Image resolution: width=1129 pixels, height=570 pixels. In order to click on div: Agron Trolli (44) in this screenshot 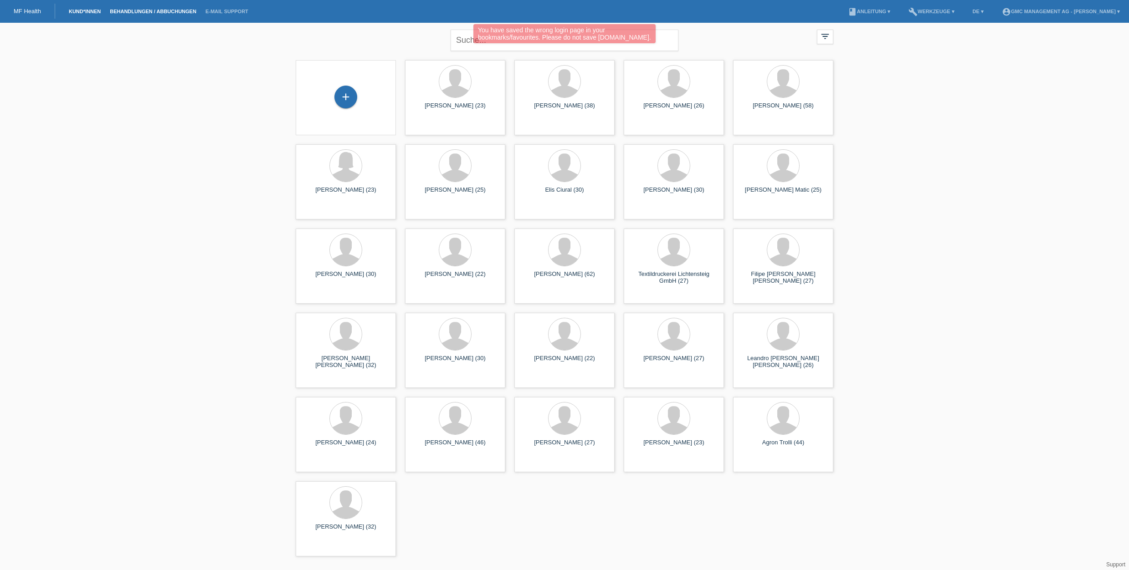, I will do `click(783, 447)`.